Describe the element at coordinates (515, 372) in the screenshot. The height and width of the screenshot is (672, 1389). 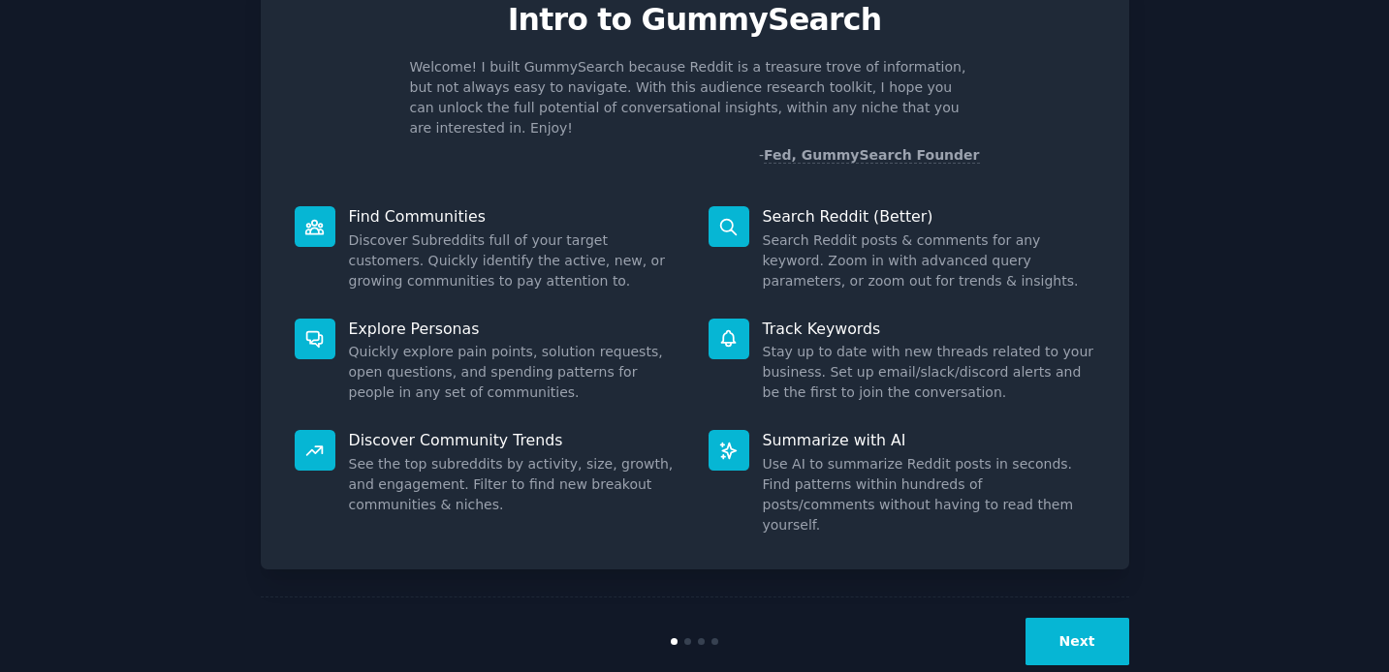
I see `dd: Quickly explore pain points, solution requests, open questions, and spending patterns for people ...` at that location.